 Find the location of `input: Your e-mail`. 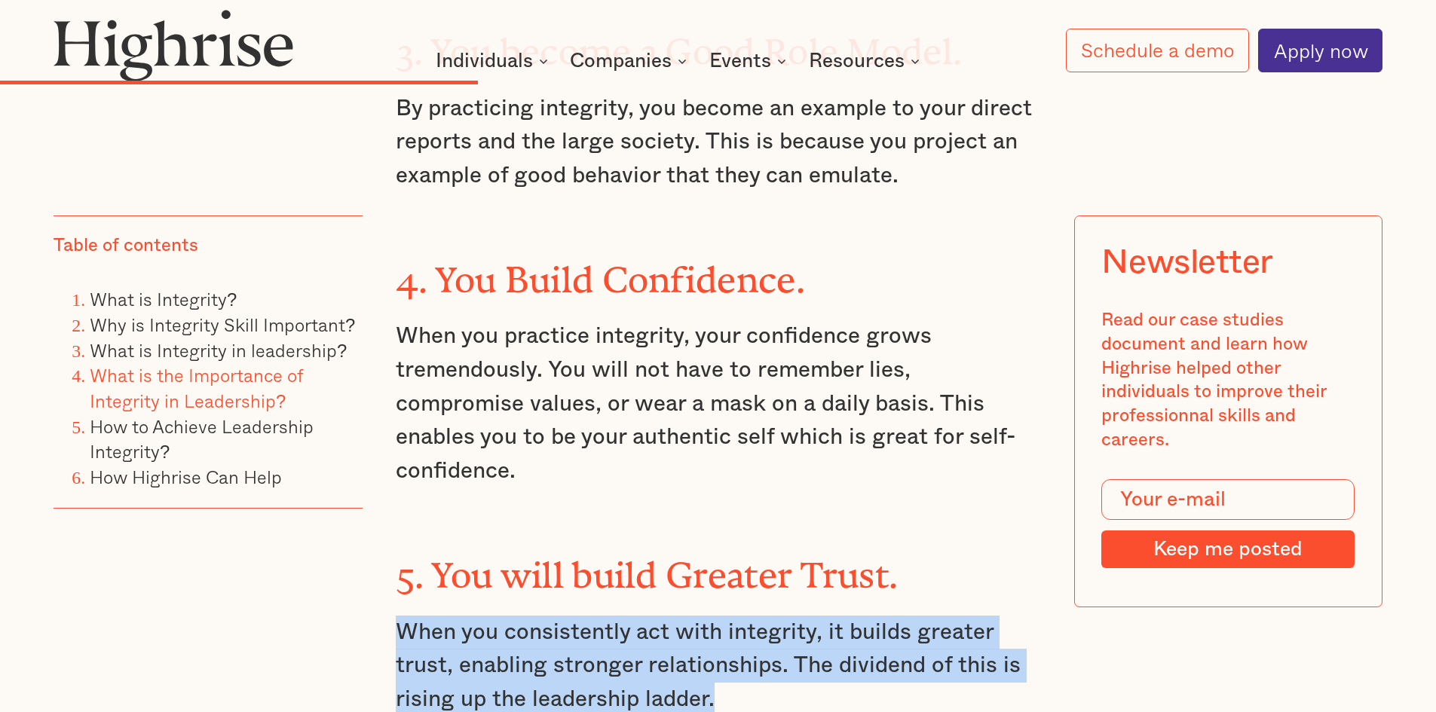

input: Your e-mail is located at coordinates (1228, 500).